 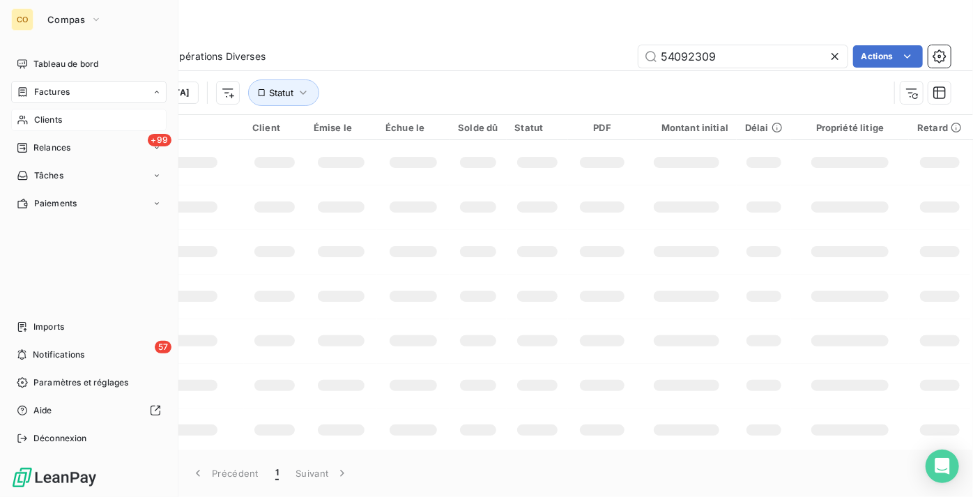 What do you see at coordinates (224, 473) in the screenshot?
I see `button: Précédent` at bounding box center [224, 473].